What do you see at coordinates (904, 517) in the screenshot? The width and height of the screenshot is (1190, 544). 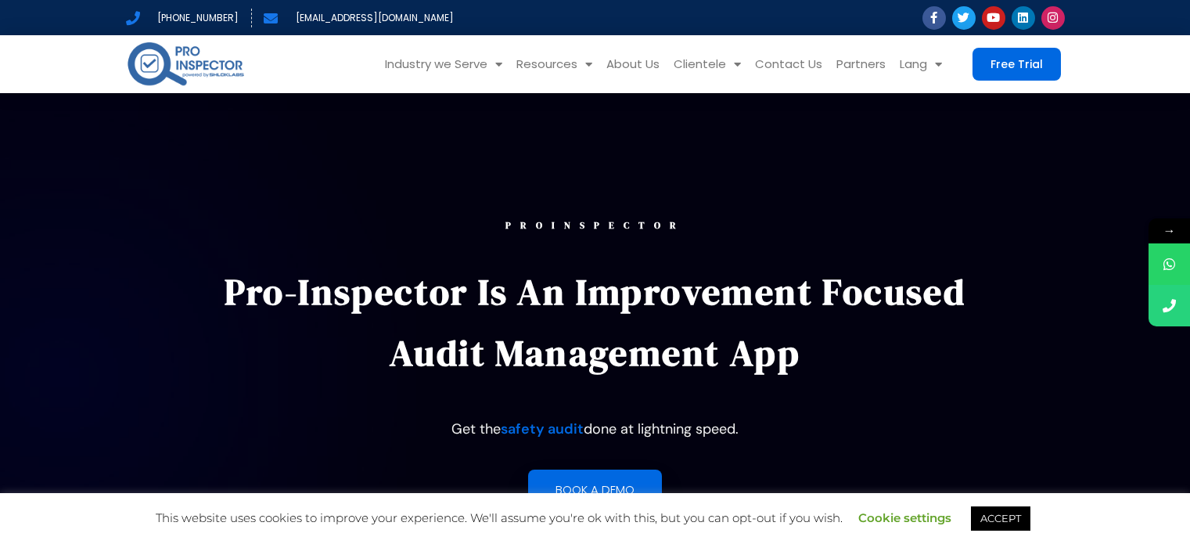 I see `a: Cookie settings` at bounding box center [904, 517].